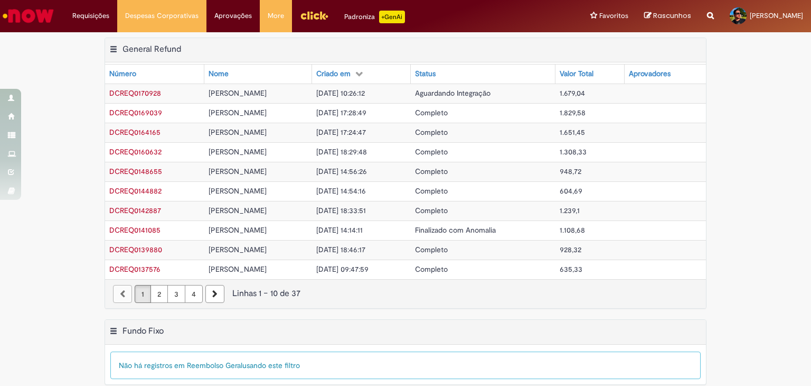  I want to click on img: click_logo_yellow_360x200.png, so click(314, 15).